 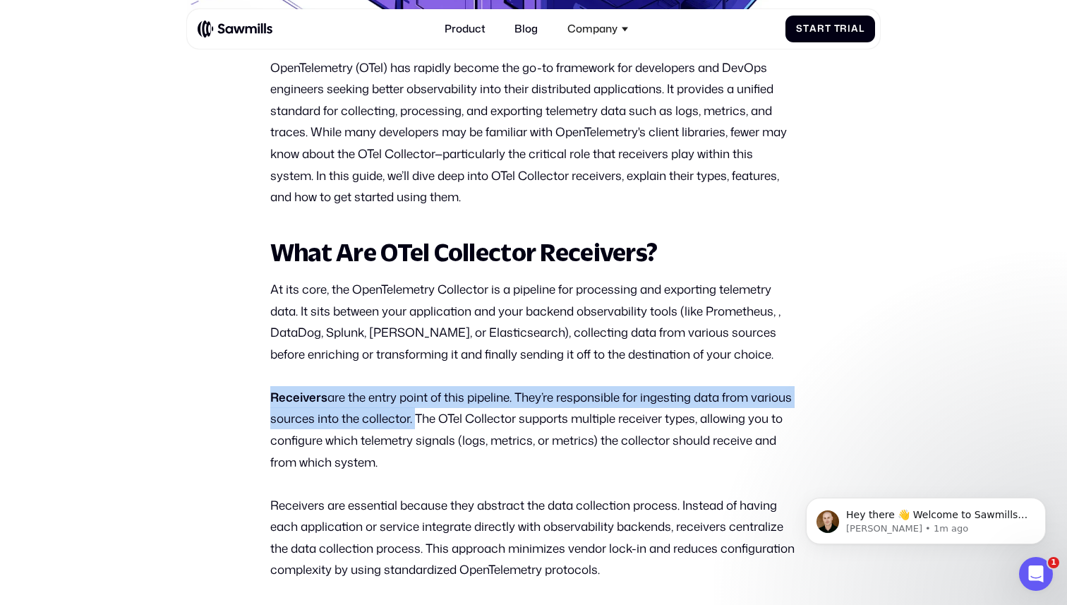 What do you see at coordinates (464, 252) in the screenshot?
I see `strong: What Are OTel Collector Receivers?` at bounding box center [464, 252].